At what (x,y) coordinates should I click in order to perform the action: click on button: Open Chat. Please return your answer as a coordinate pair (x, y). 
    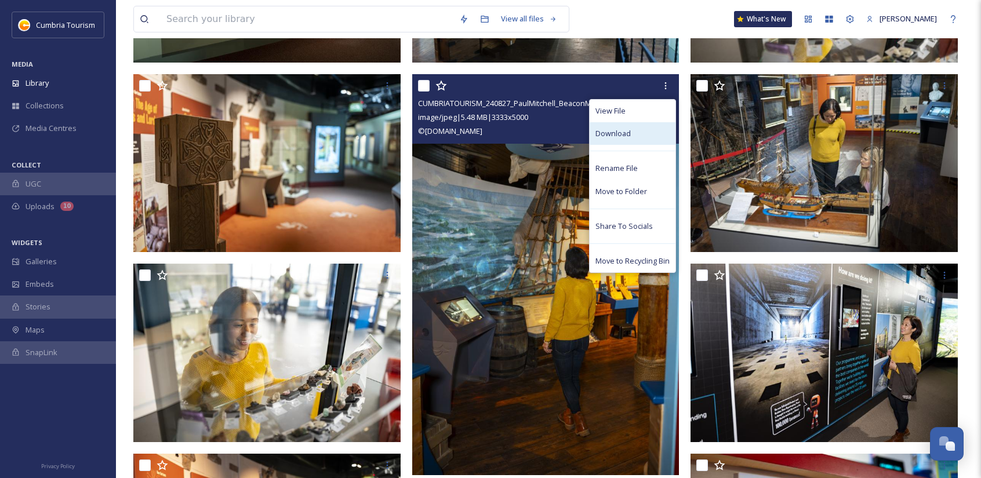
    Looking at the image, I should click on (947, 444).